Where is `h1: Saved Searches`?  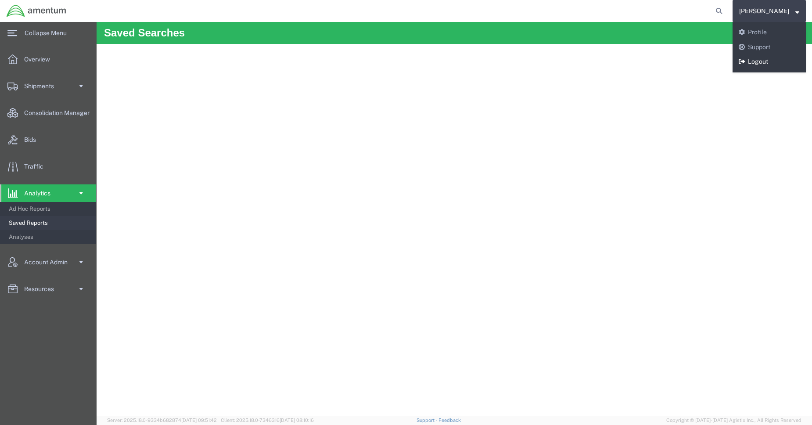 h1: Saved Searches is located at coordinates (48, 11).